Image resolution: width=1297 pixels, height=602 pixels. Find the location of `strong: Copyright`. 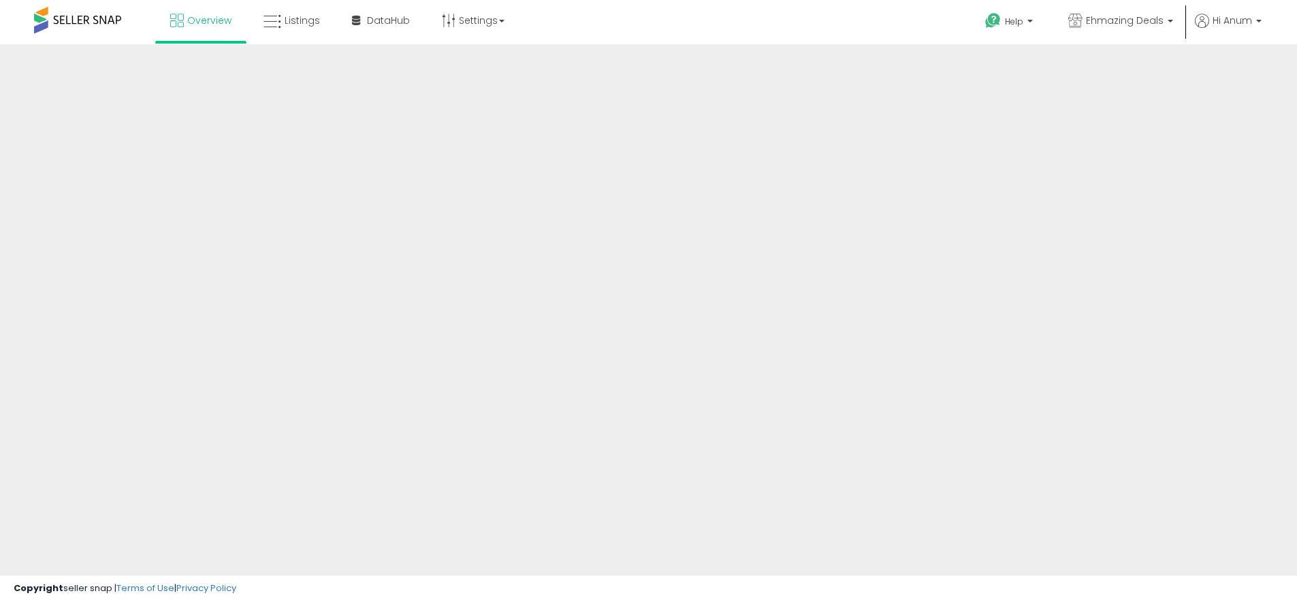

strong: Copyright is located at coordinates (38, 588).